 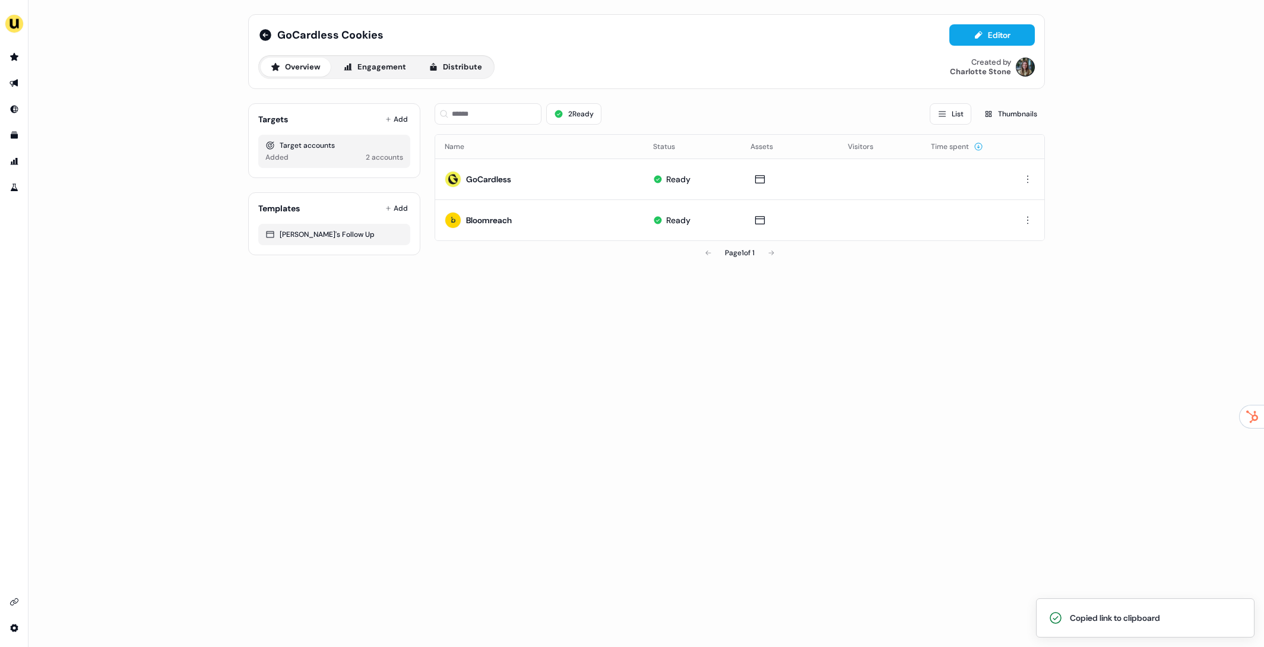 What do you see at coordinates (573, 114) in the screenshot?
I see `button: 2Ready` at bounding box center [573, 114].